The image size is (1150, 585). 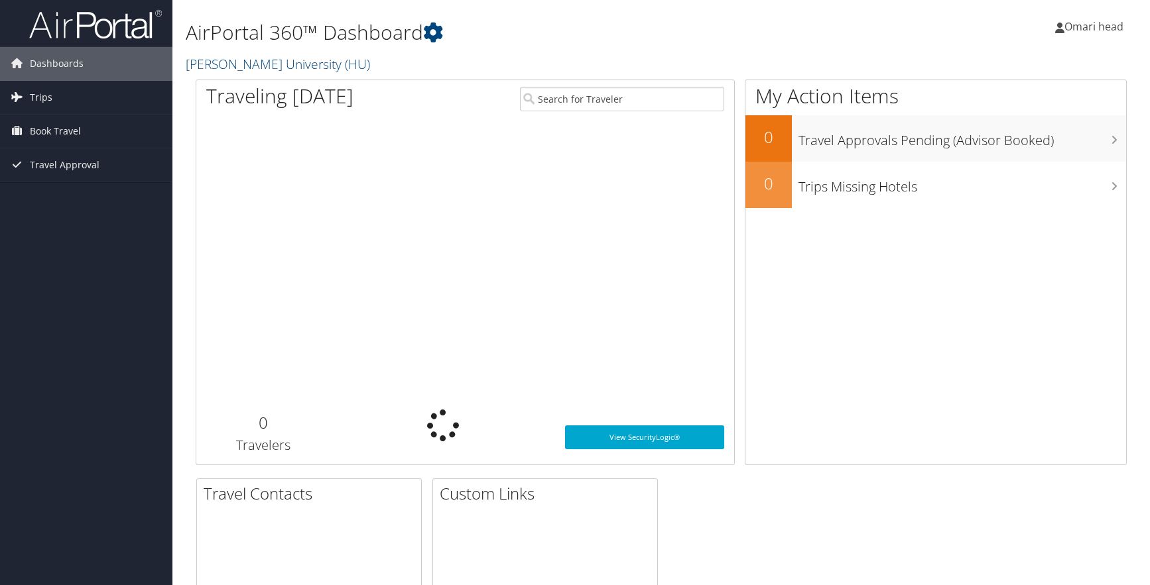 What do you see at coordinates (962, 137) in the screenshot?
I see `h3: Travel Approvals Pending (Advisor Booked)` at bounding box center [962, 137].